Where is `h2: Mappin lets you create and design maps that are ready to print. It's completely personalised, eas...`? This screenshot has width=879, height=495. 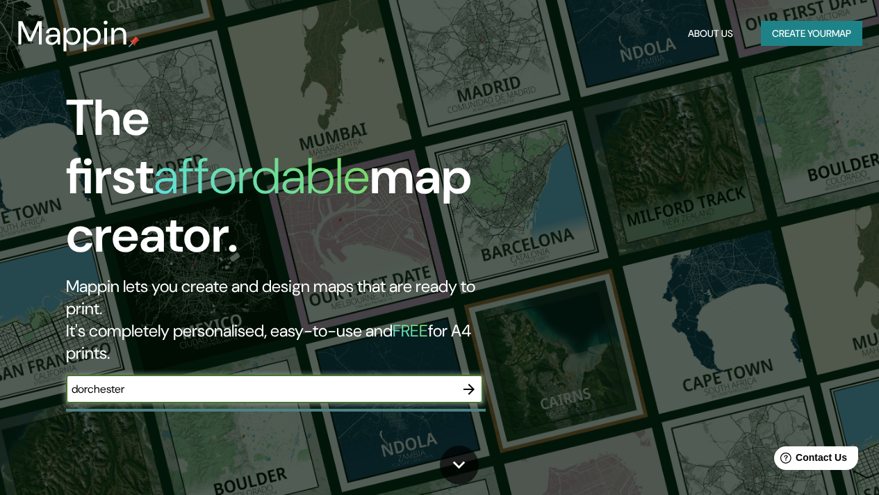 h2: Mappin lets you create and design maps that are ready to print. It's completely personalised, eas... is located at coordinates (286, 320).